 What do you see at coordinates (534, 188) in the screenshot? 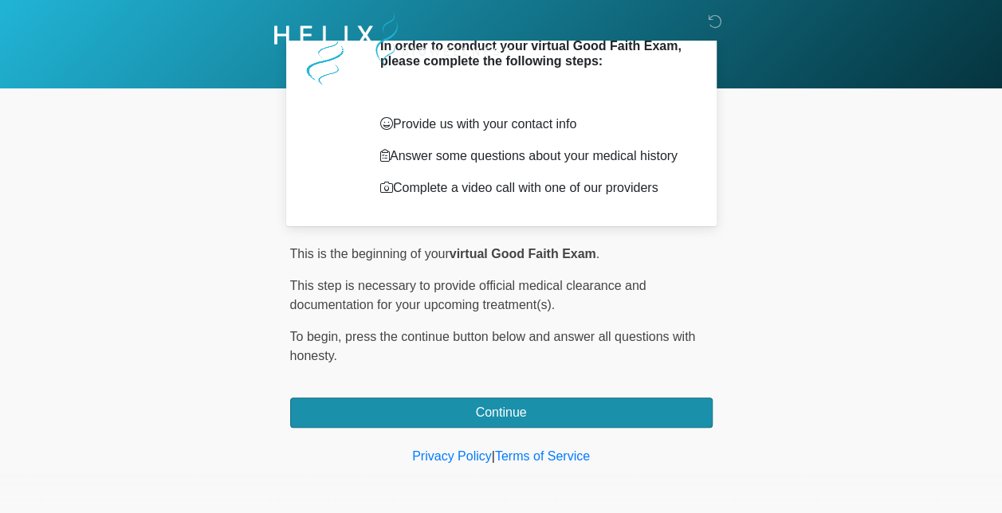
I see `p: Complete a video call with one of our providers` at bounding box center [534, 188].